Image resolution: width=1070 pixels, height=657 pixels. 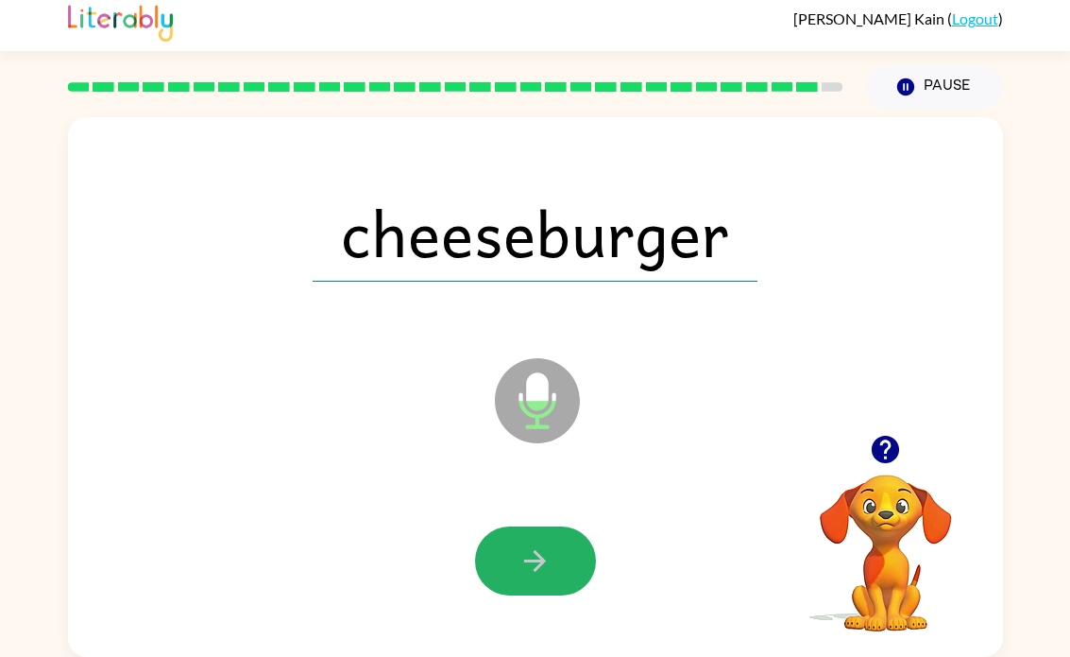 What do you see at coordinates (535, 232) in the screenshot?
I see `span: cheeseburger` at bounding box center [535, 232].